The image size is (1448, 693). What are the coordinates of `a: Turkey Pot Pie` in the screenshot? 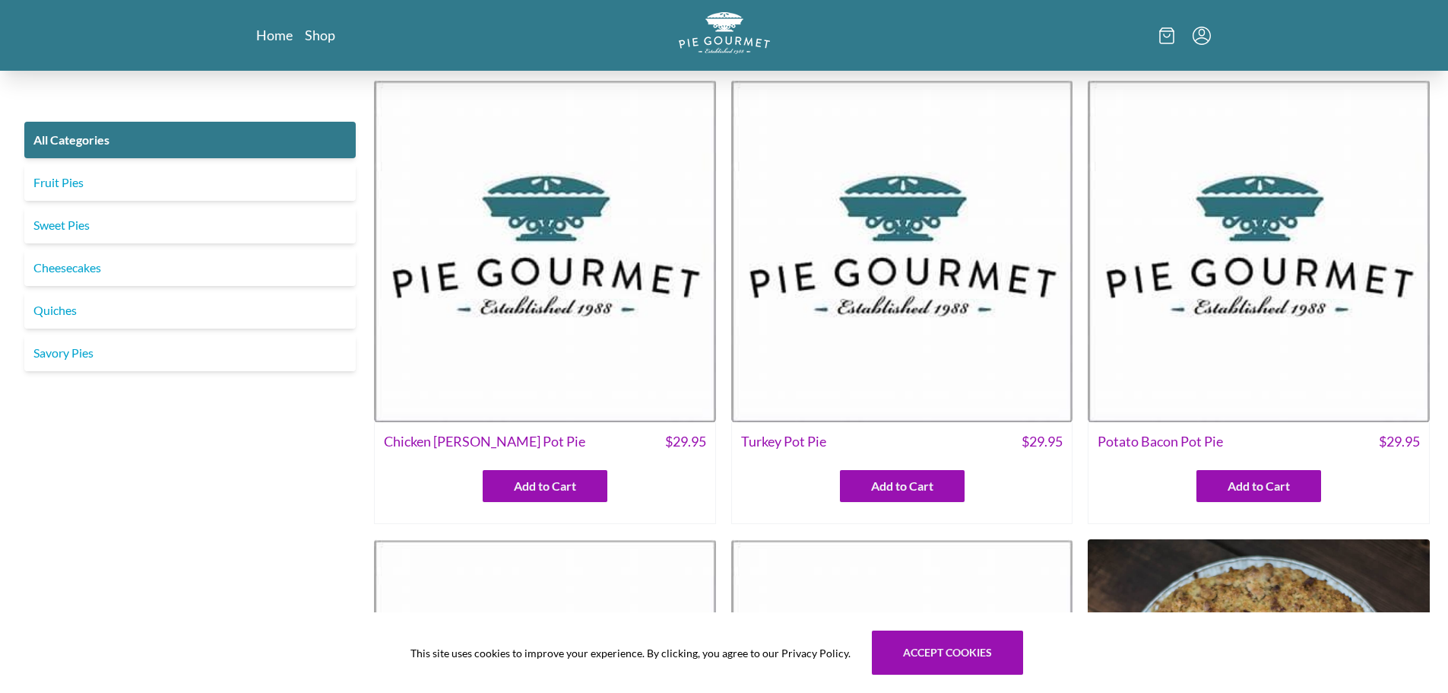 It's located at (902, 251).